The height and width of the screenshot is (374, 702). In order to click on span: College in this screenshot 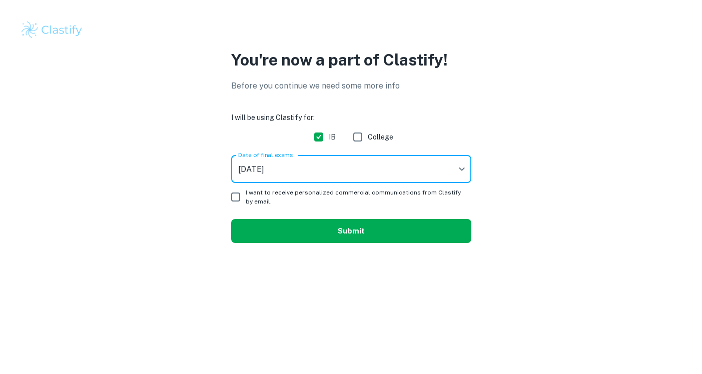, I will do `click(380, 137)`.